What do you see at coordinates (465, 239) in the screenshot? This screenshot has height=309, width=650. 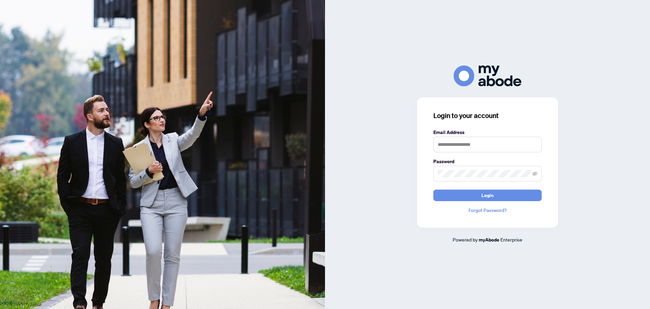 I see `span: Powered by` at bounding box center [465, 239].